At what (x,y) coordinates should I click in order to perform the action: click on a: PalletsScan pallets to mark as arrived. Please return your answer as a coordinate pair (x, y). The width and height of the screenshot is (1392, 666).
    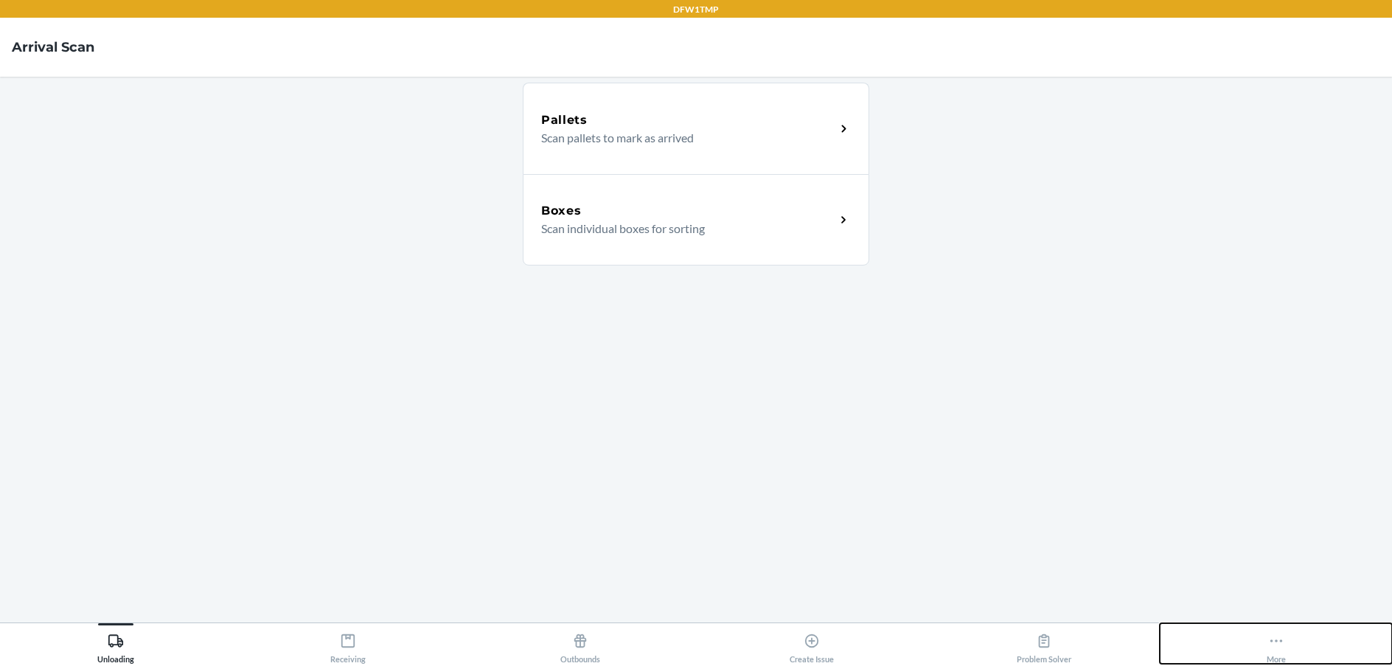
    Looking at the image, I should click on (696, 128).